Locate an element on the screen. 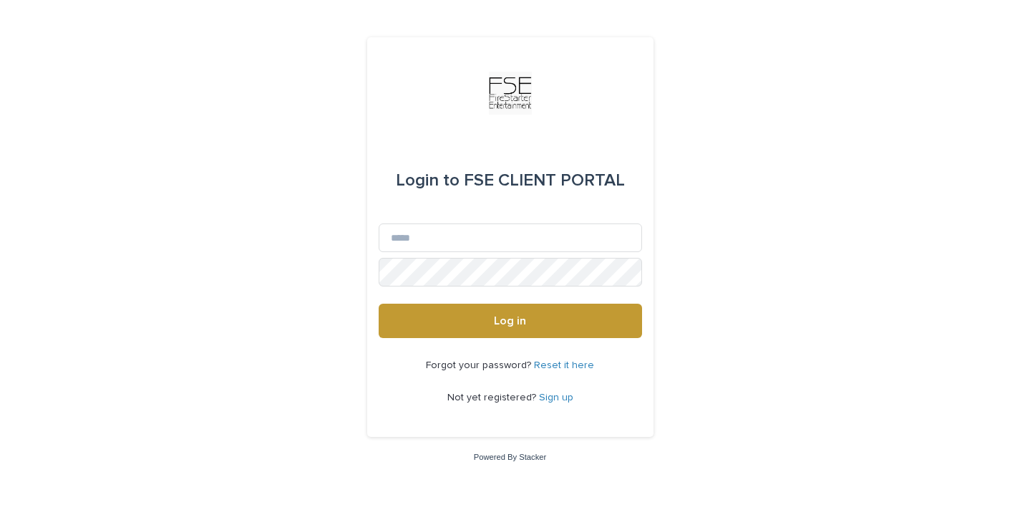 This screenshot has width=1020, height=515. span: Log in is located at coordinates (510, 321).